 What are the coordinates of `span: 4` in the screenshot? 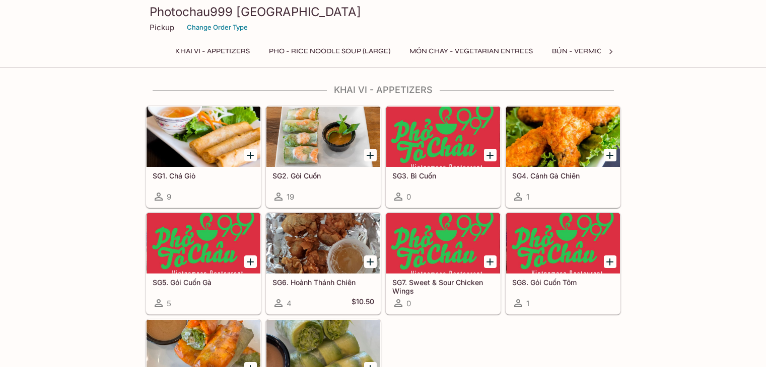 It's located at (289, 304).